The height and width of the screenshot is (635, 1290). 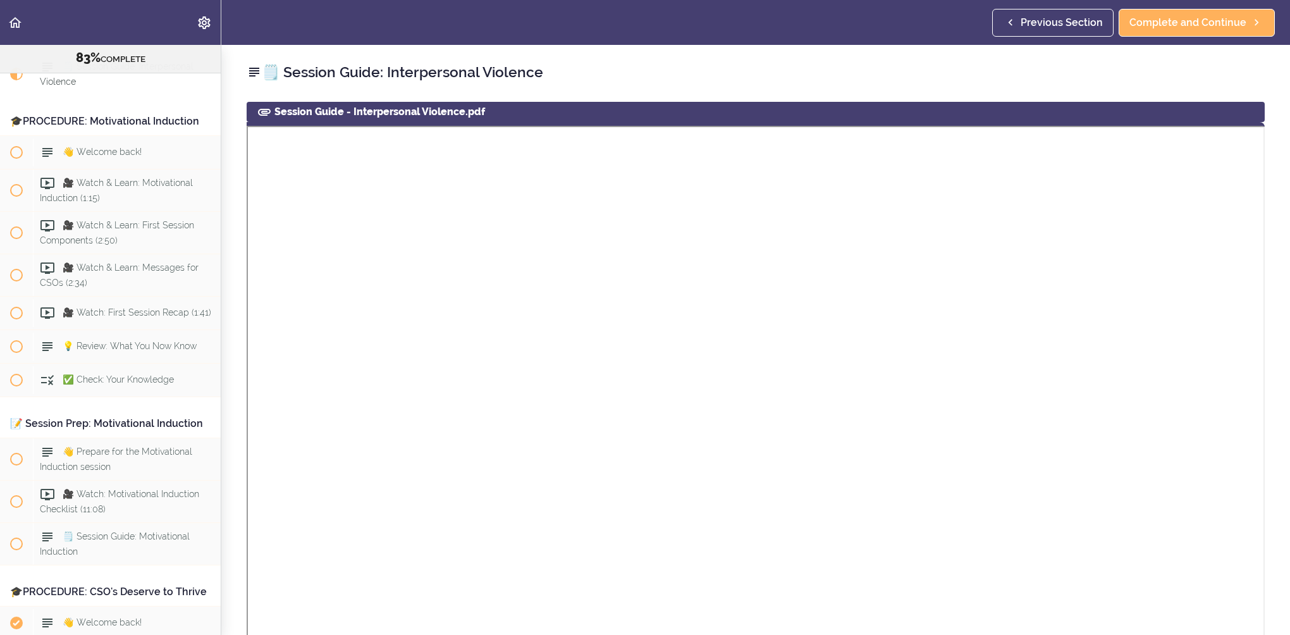 What do you see at coordinates (116, 190) in the screenshot?
I see `span: 🎥 Watch & Learn: Motivational Induction (1:15)` at bounding box center [116, 190].